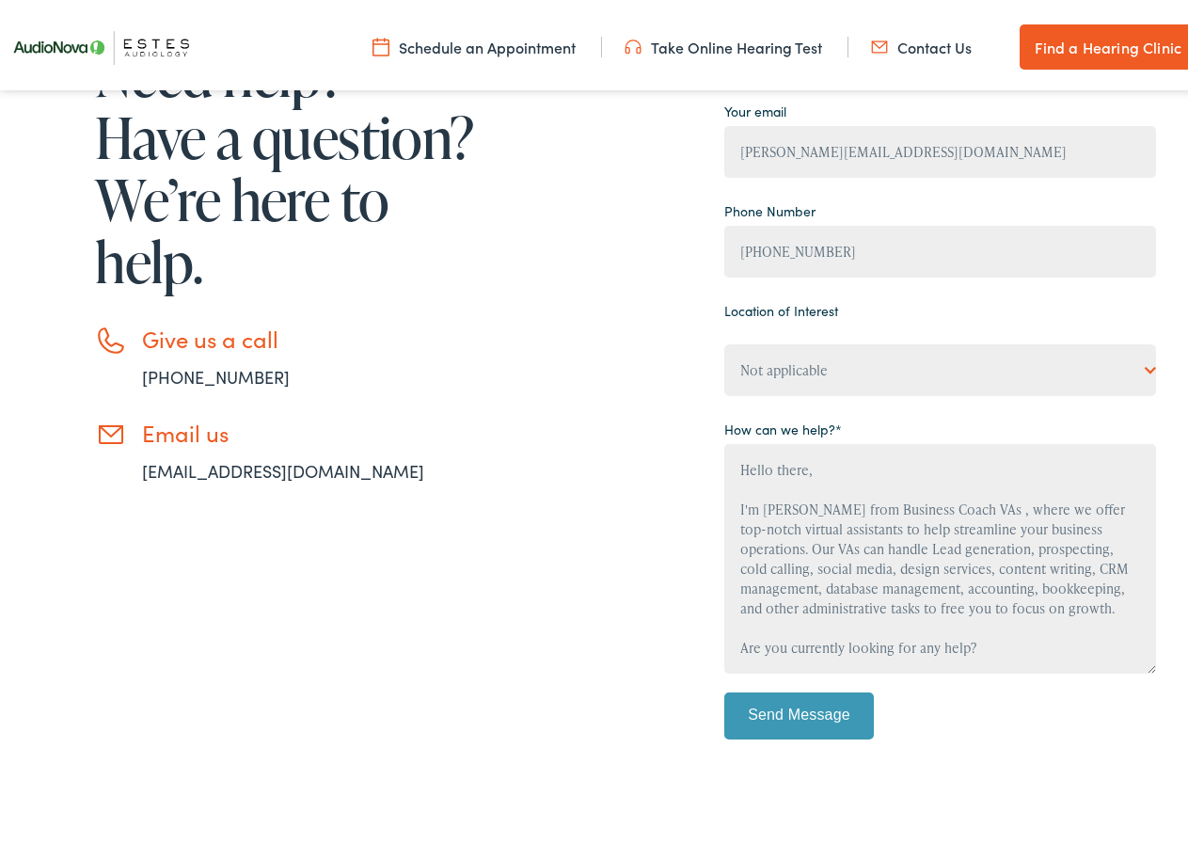  What do you see at coordinates (474, 41) in the screenshot?
I see `a: Schedule an Appointment` at bounding box center [474, 41].